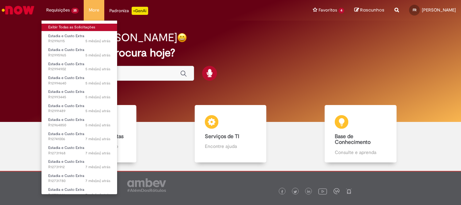 The image size is (461, 205). I want to click on span: R12996115, so click(79, 41).